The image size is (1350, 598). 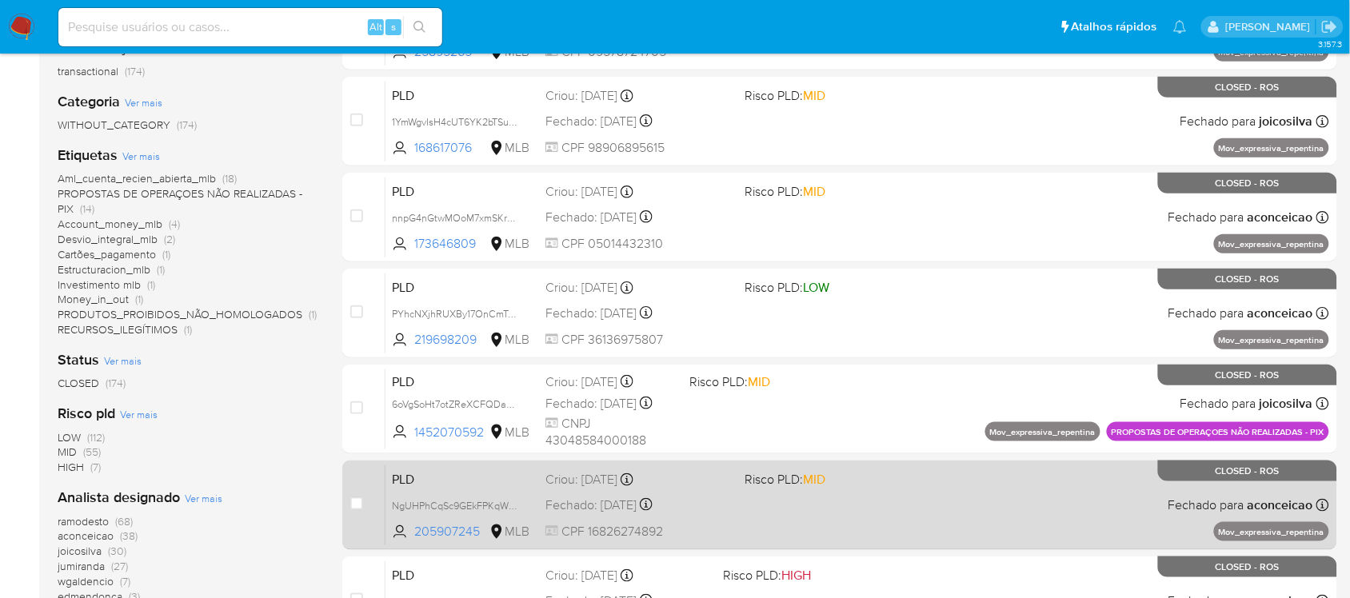 What do you see at coordinates (419, 27) in the screenshot?
I see `button: search-icon` at bounding box center [419, 27].